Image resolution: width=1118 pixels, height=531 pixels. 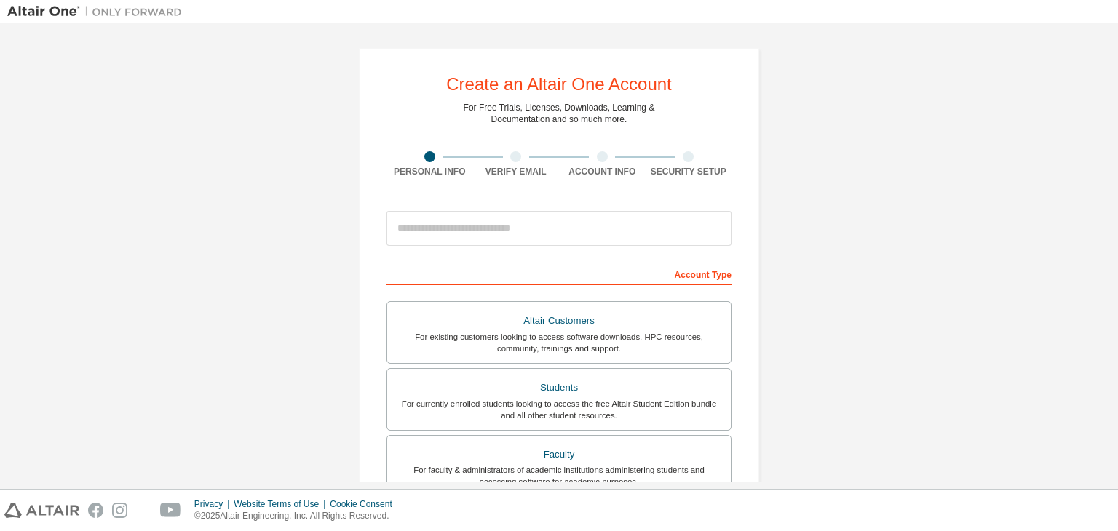 I want to click on img: altair_logo.svg, so click(x=41, y=510).